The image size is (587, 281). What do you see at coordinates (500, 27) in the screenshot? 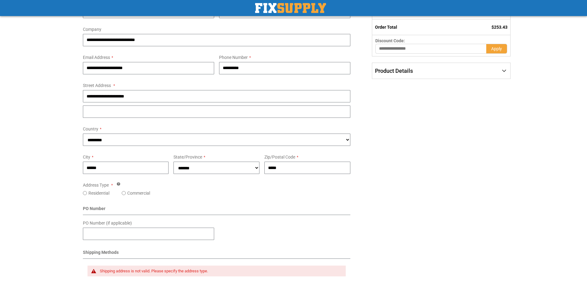
I see `span: $253.43` at bounding box center [500, 27].